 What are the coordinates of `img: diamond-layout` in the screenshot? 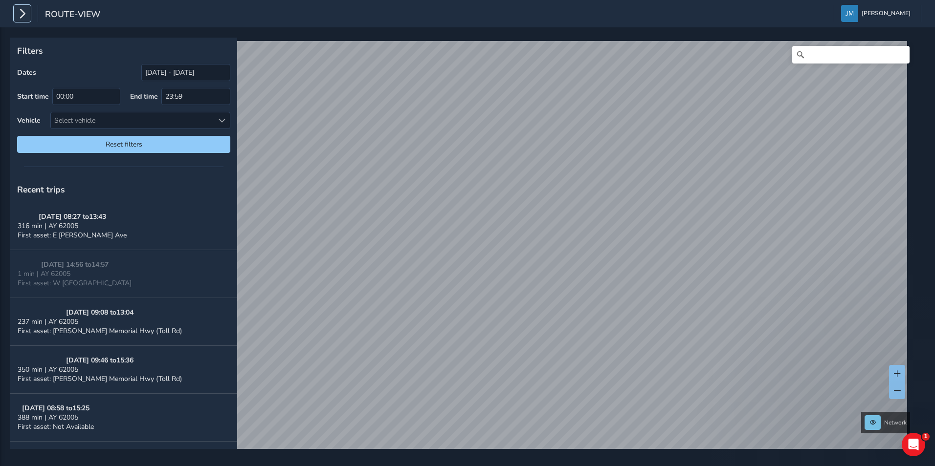 It's located at (849, 13).